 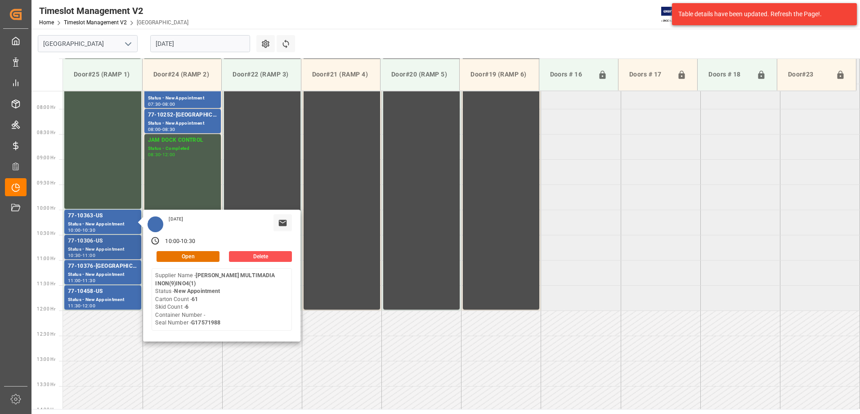 What do you see at coordinates (195, 299) in the screenshot?
I see `b: 61` at bounding box center [195, 299].